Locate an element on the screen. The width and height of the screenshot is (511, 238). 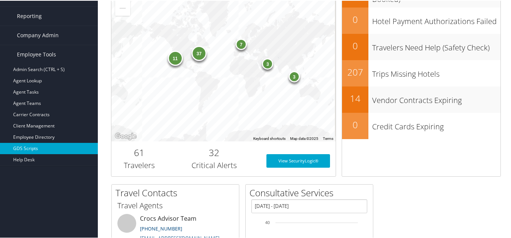
h2: 61 is located at coordinates (139, 152).